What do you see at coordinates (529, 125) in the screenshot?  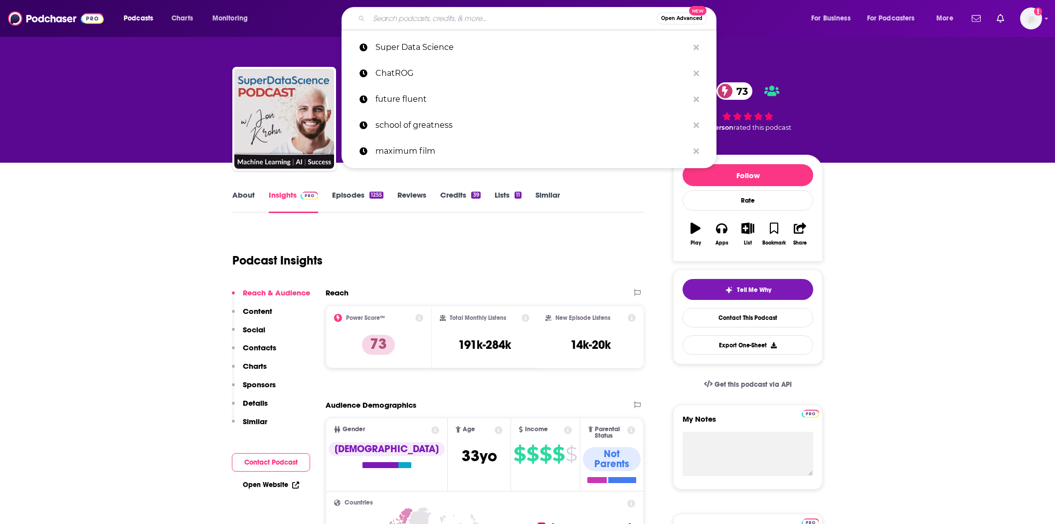 I see `a: school of greatness` at bounding box center [529, 125].